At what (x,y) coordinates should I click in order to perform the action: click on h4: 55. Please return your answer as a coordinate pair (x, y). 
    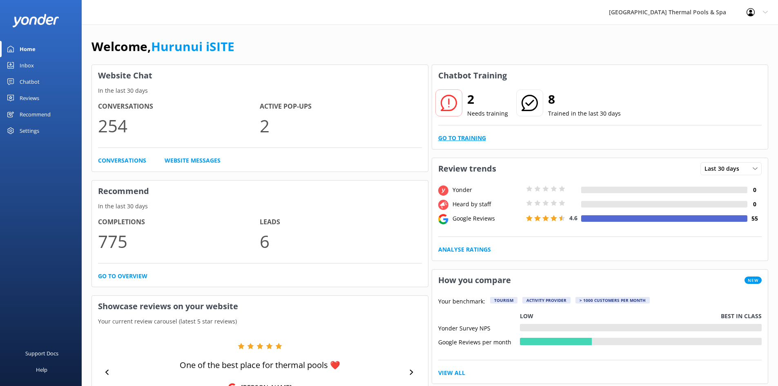
    Looking at the image, I should click on (754, 218).